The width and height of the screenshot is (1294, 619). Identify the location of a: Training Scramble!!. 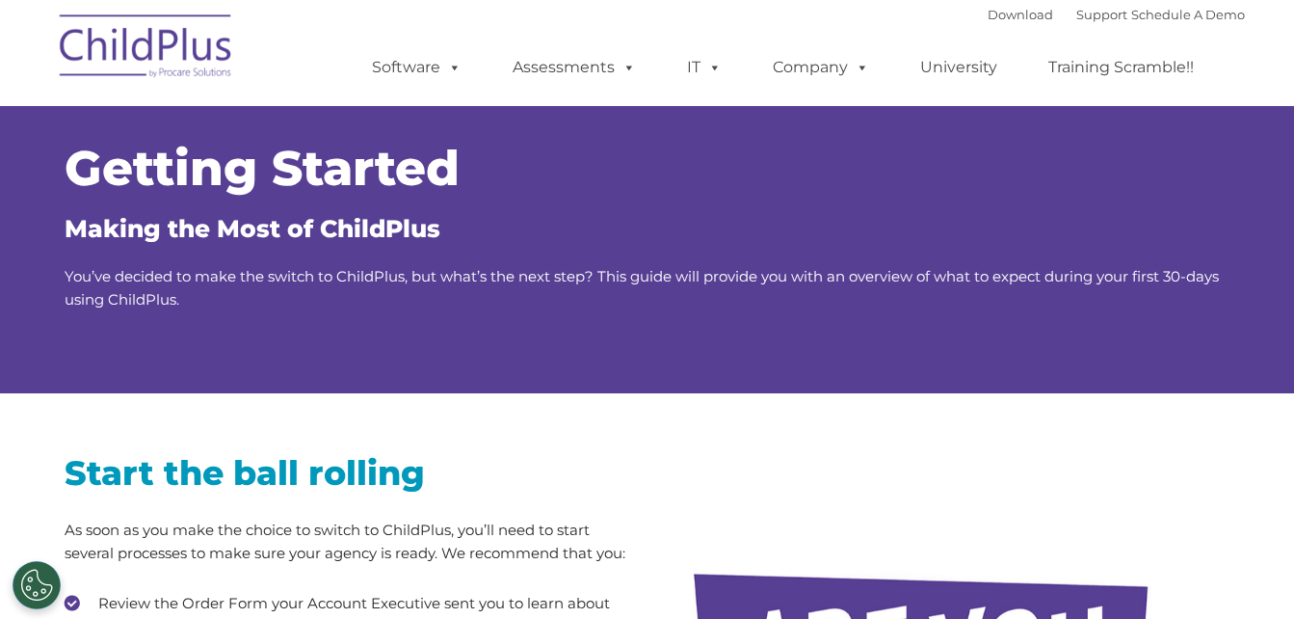
(1121, 67).